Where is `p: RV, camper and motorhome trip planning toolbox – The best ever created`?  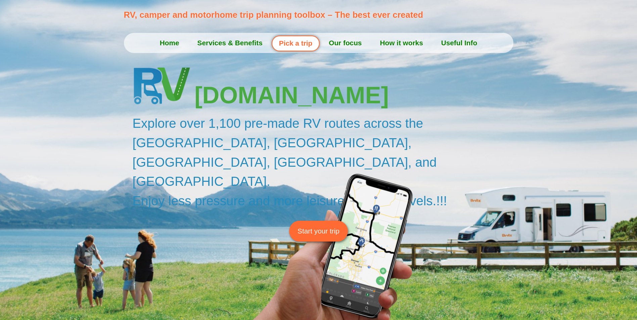 p: RV, camper and motorhome trip planning toolbox – The best ever created is located at coordinates (320, 15).